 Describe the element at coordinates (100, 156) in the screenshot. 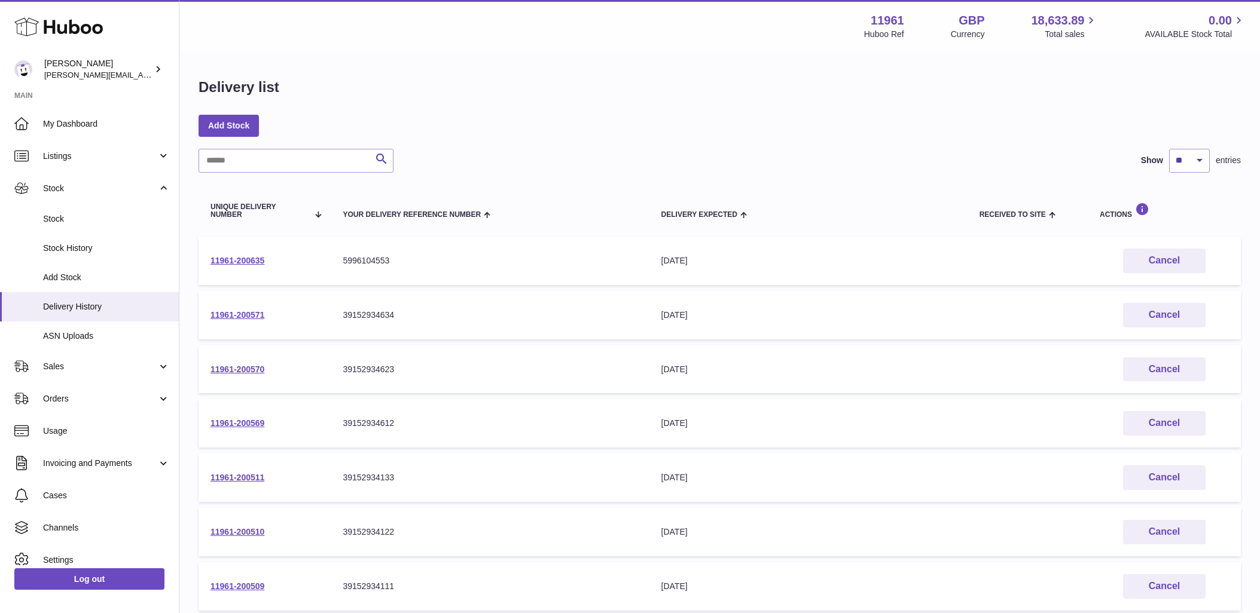

I see `span: Listings` at that location.